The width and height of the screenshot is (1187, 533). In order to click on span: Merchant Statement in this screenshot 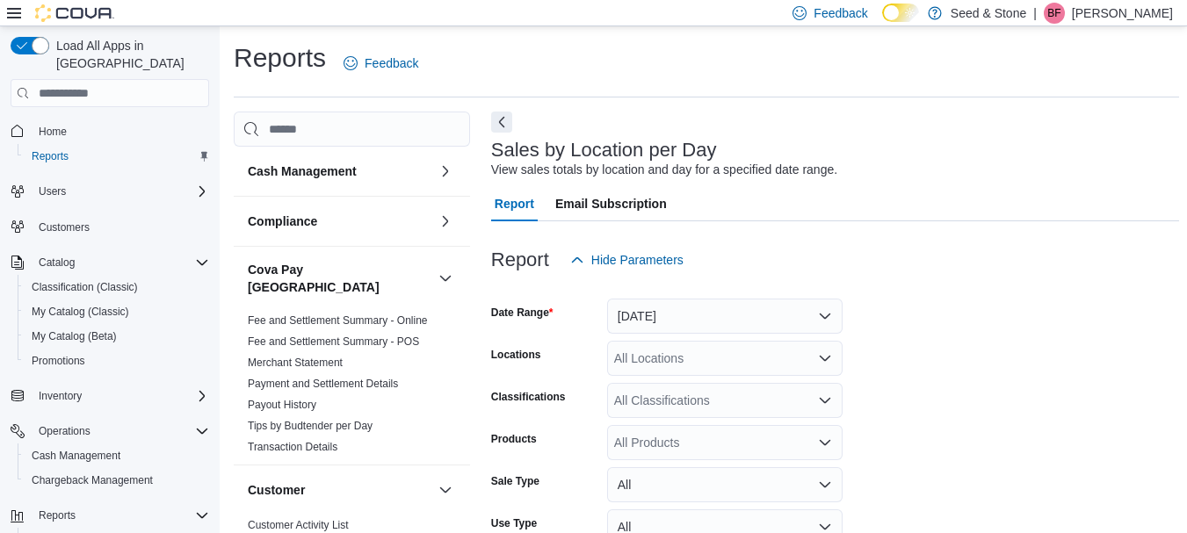, I will do `click(295, 363)`.